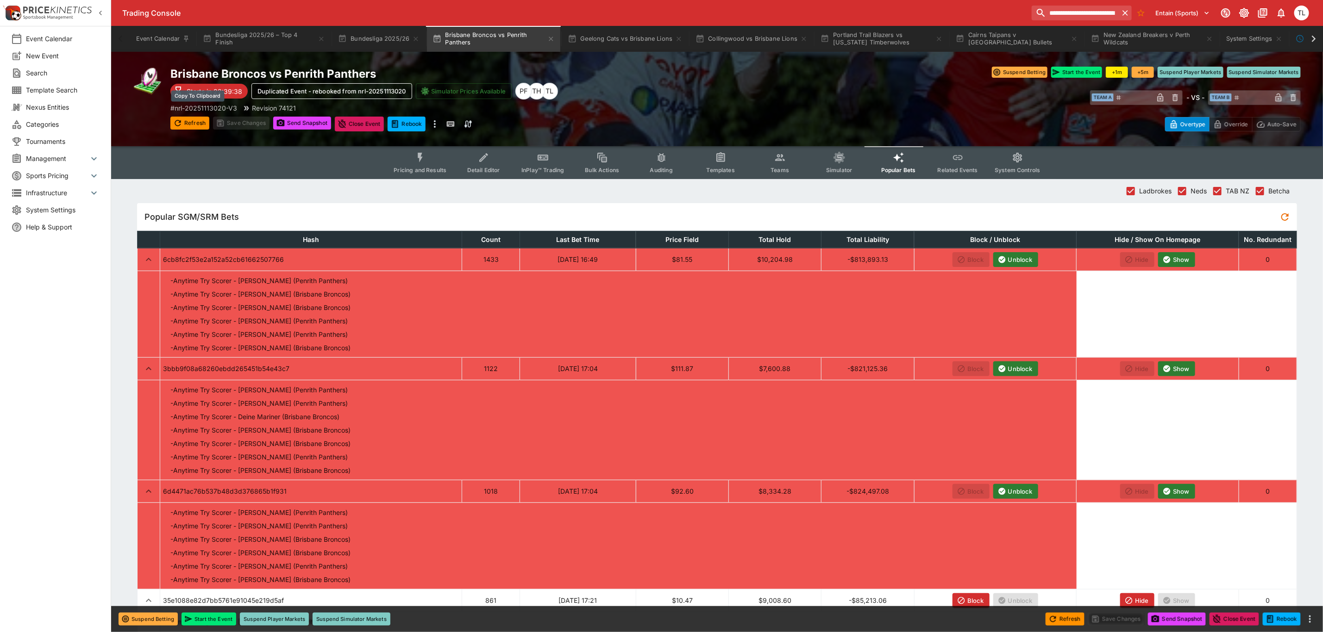 This screenshot has width=1323, height=632. Describe the element at coordinates (1234, 619) in the screenshot. I see `button: Close Event` at that location.